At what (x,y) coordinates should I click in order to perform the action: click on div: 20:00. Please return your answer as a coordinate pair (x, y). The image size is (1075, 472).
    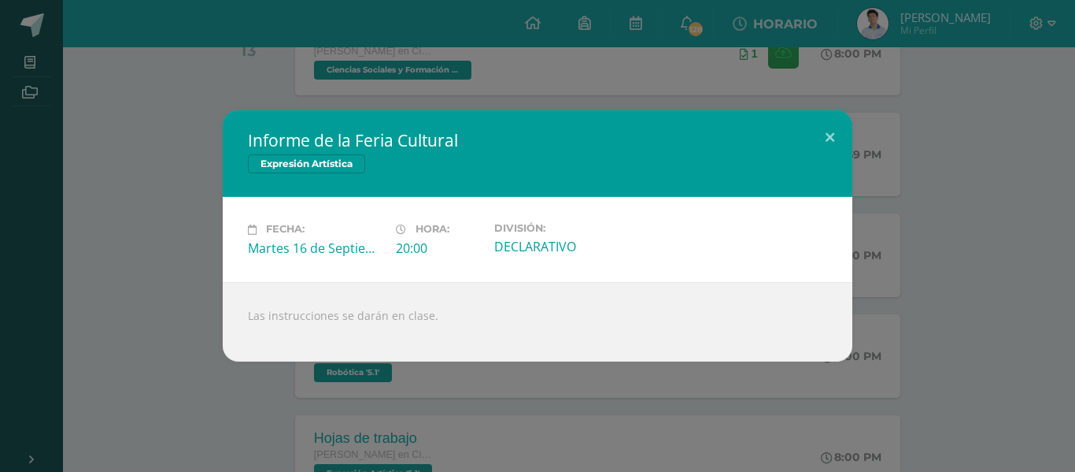
    Looking at the image, I should click on (439, 248).